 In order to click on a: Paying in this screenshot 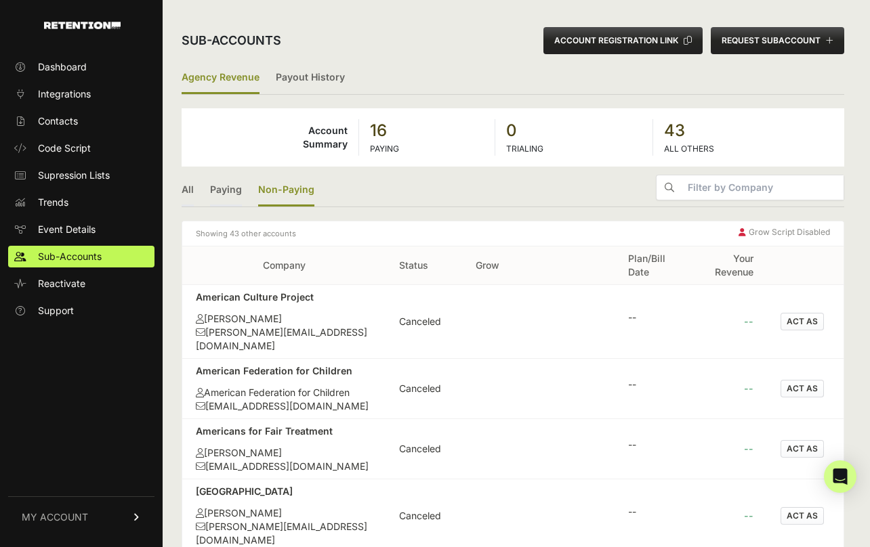, I will do `click(226, 190)`.